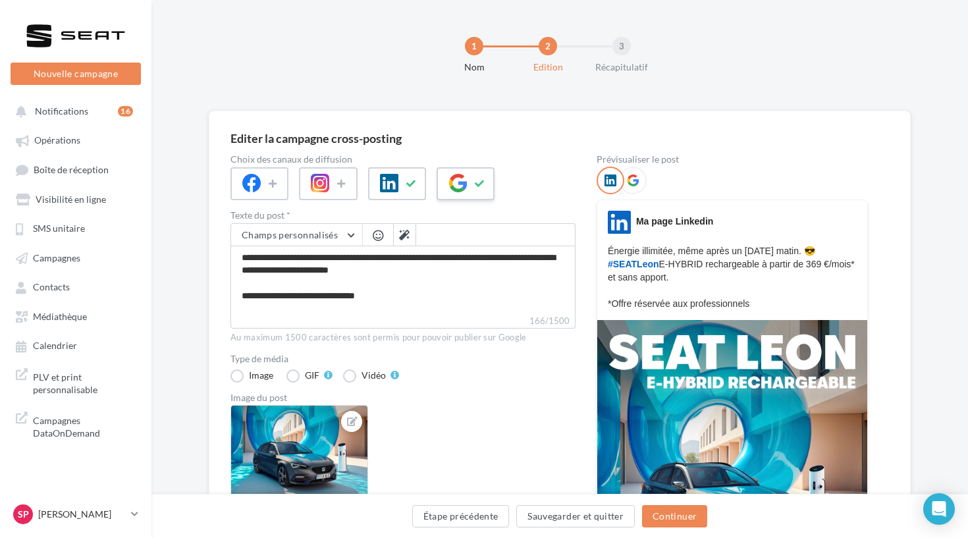 Image resolution: width=968 pixels, height=538 pixels. What do you see at coordinates (51, 287) in the screenshot?
I see `span: Contacts` at bounding box center [51, 287].